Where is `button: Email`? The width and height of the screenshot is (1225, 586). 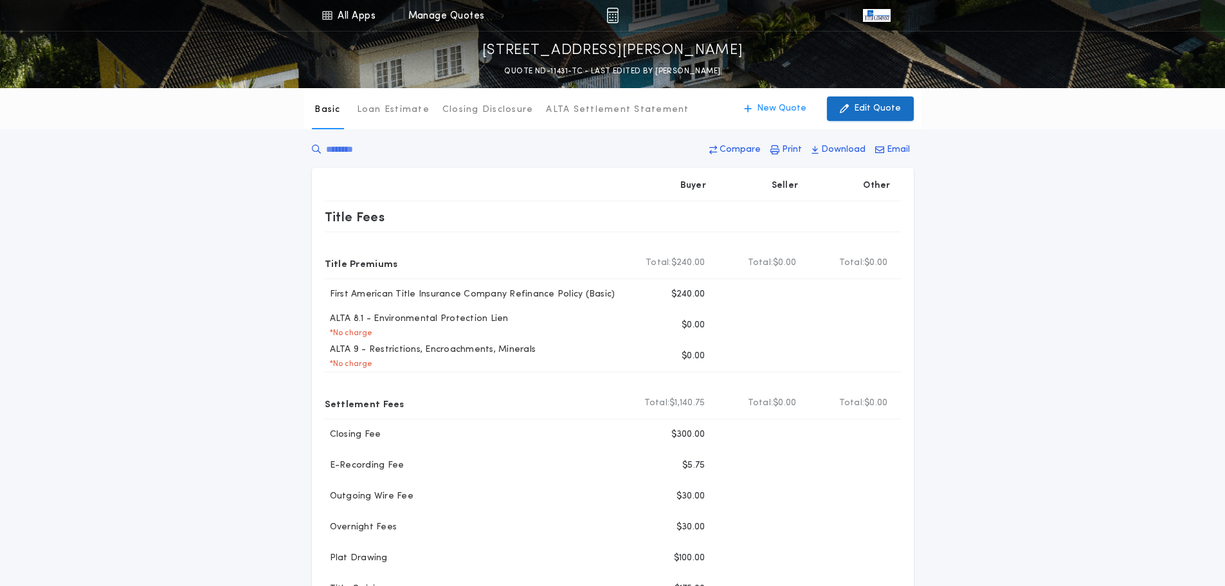 button: Email is located at coordinates (893, 150).